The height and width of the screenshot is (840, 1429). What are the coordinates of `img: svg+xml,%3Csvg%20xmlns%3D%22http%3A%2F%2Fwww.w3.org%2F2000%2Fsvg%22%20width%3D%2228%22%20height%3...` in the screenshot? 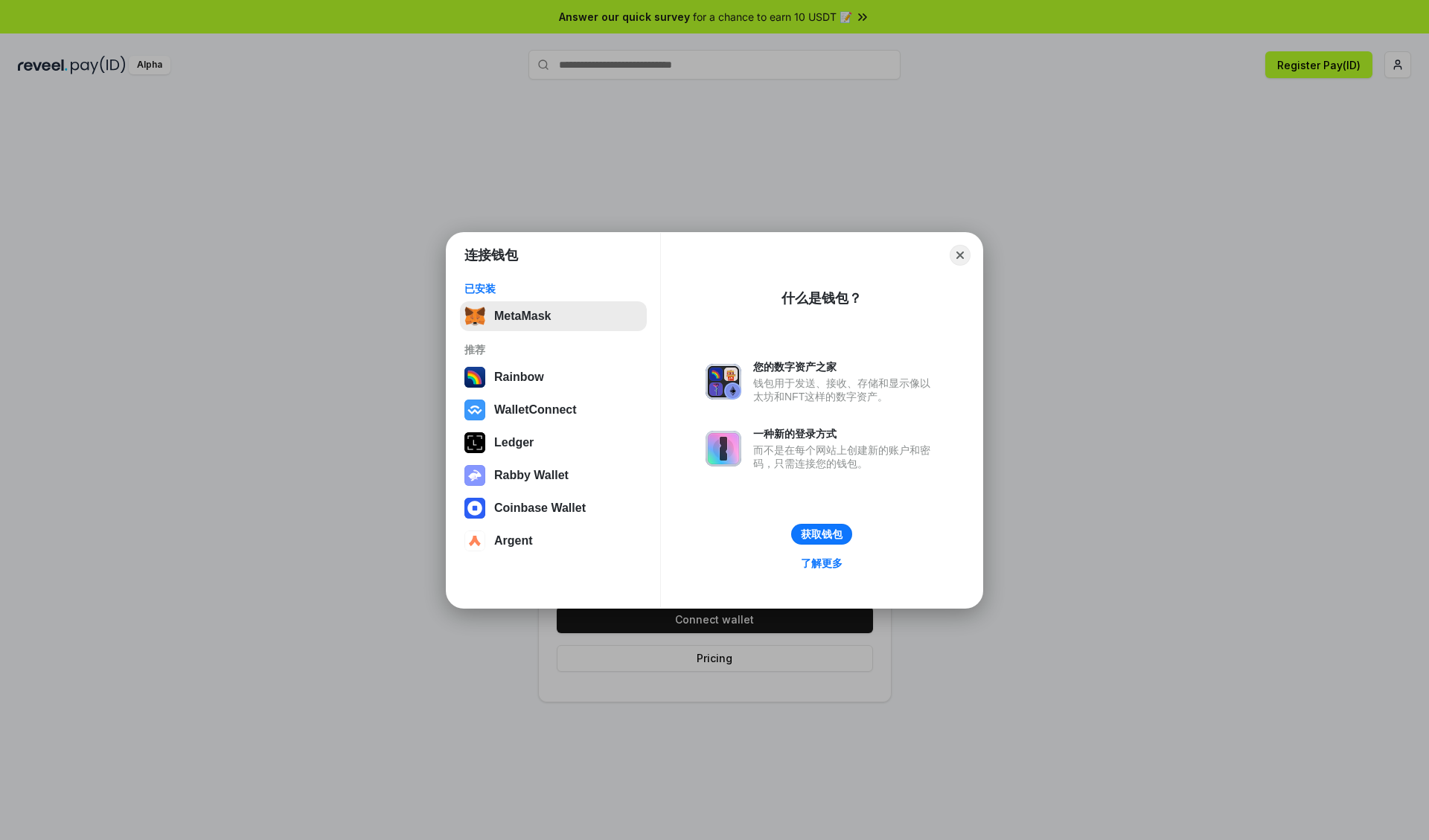 It's located at (475, 443).